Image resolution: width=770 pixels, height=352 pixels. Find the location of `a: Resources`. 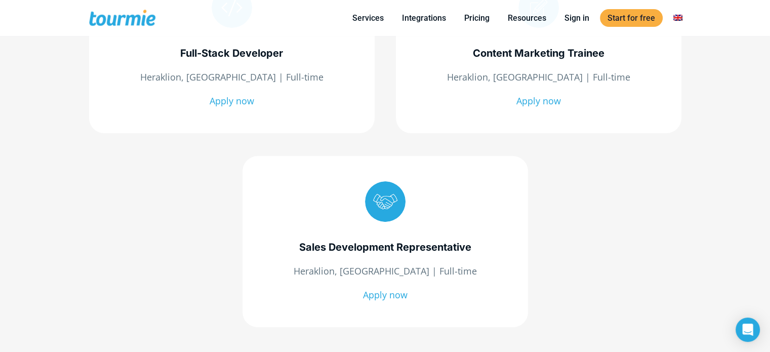

a: Resources is located at coordinates (527, 18).